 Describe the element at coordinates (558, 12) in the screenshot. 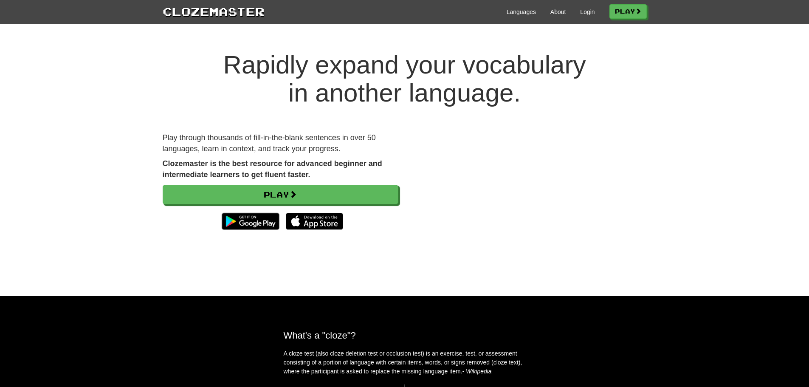

I see `a: About` at that location.